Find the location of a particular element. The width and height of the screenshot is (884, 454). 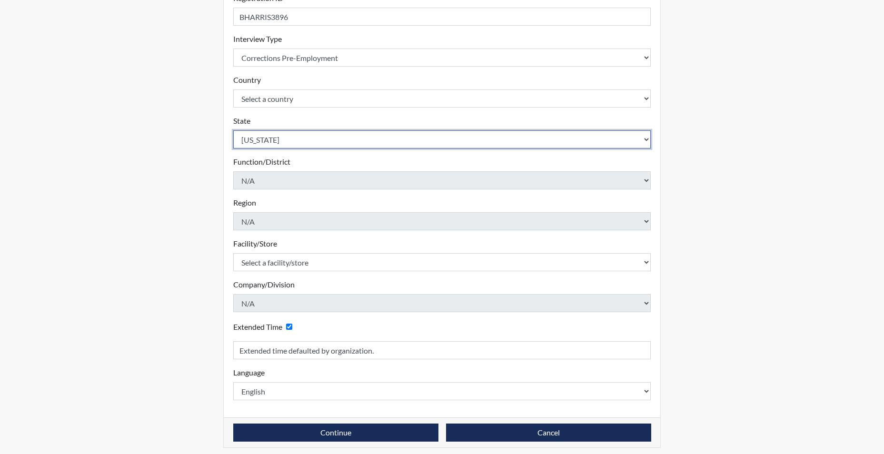

button: Continue is located at coordinates (335, 433).